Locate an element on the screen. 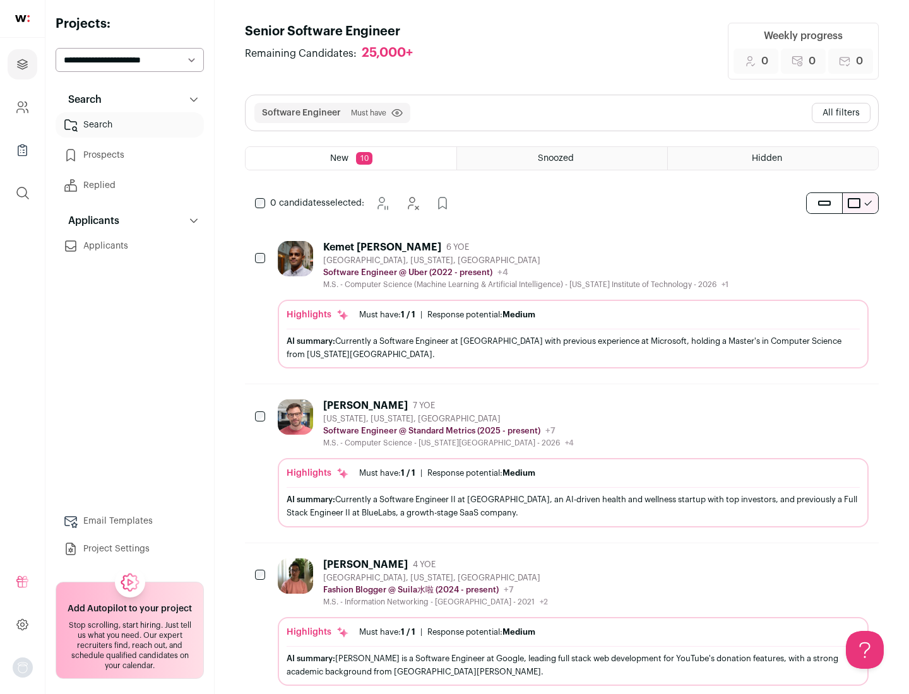 The width and height of the screenshot is (909, 694). p: Software Engineer @ Standard Metrics (2025 - present) is located at coordinates (432, 431).